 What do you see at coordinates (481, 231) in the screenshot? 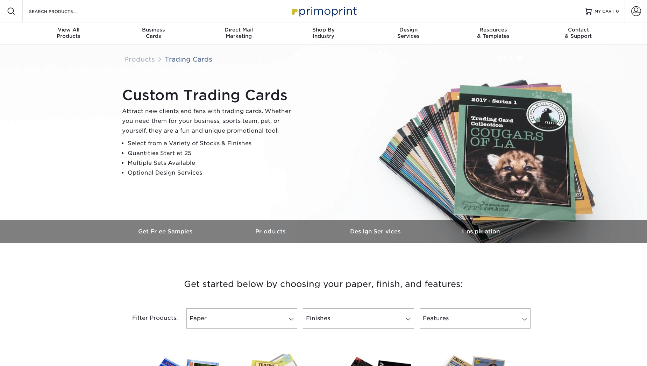
I see `a: Inspiration` at bounding box center [481, 231].